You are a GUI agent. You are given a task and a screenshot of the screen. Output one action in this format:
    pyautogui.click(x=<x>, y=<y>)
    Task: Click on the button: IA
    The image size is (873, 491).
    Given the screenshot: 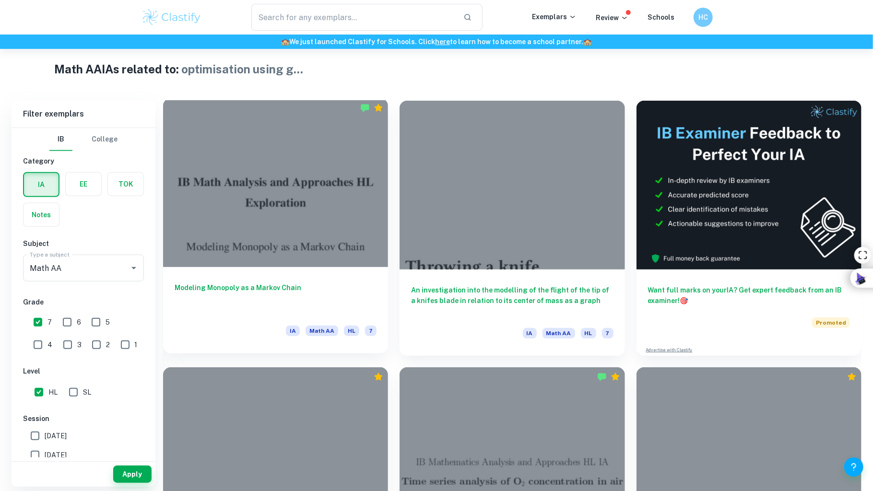 What is the action you would take?
    pyautogui.click(x=41, y=185)
    